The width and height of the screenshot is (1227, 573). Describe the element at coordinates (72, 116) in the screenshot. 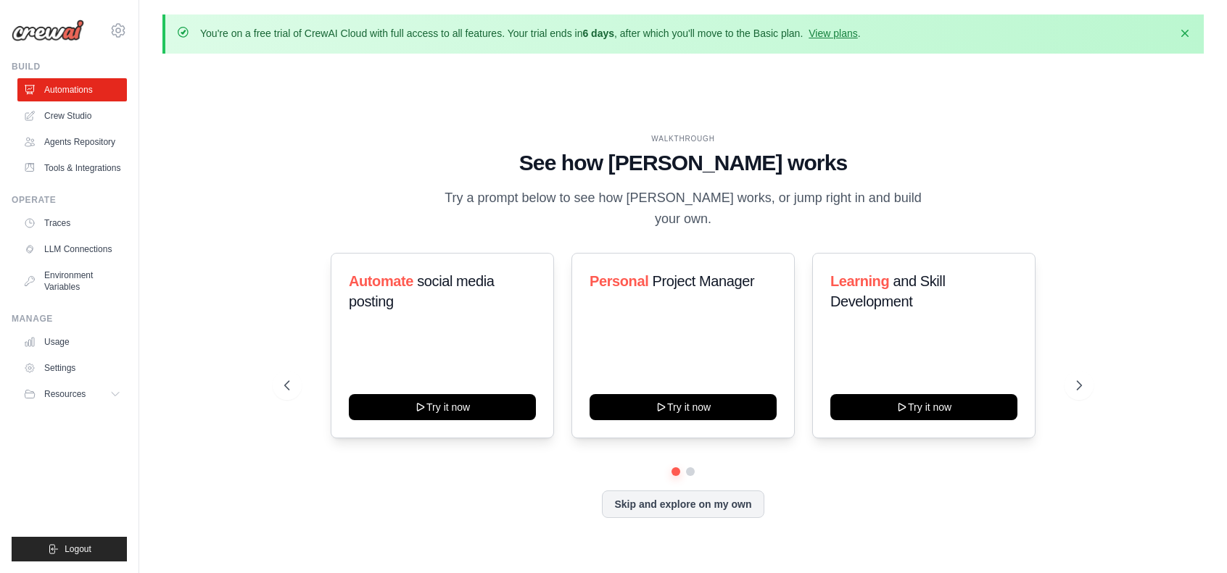

I see `a: Crew Studio` at that location.